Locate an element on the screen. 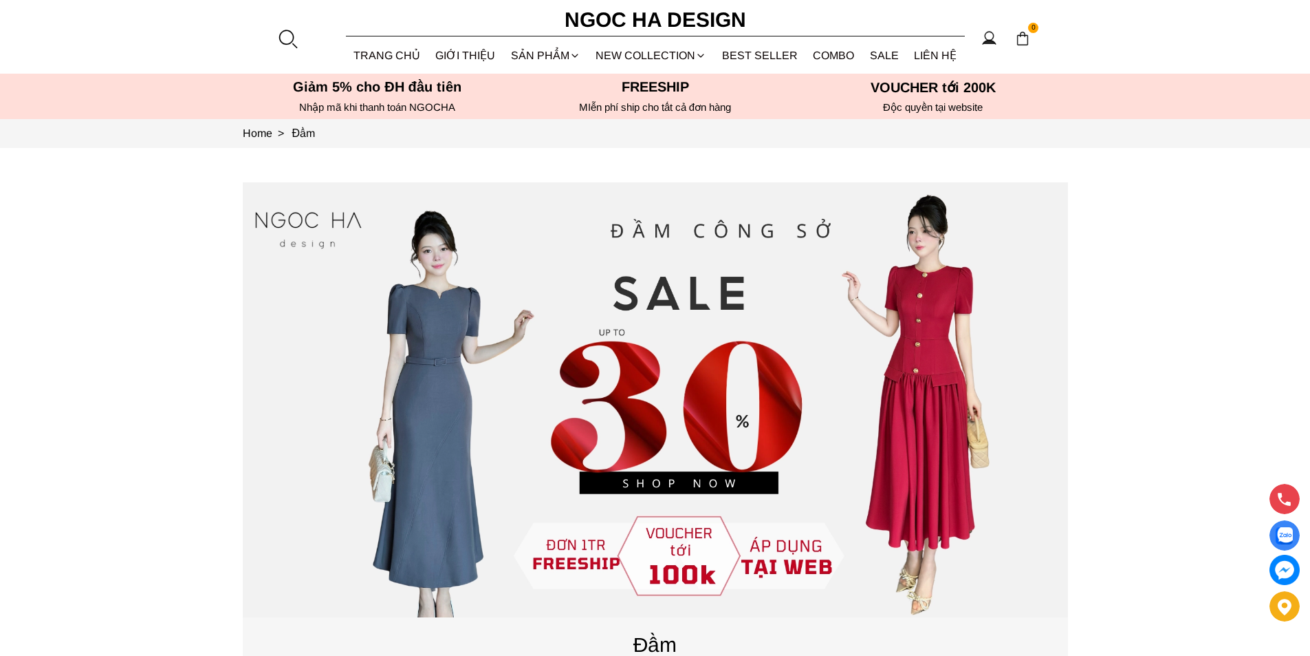  font: Freeship is located at coordinates (656, 87).